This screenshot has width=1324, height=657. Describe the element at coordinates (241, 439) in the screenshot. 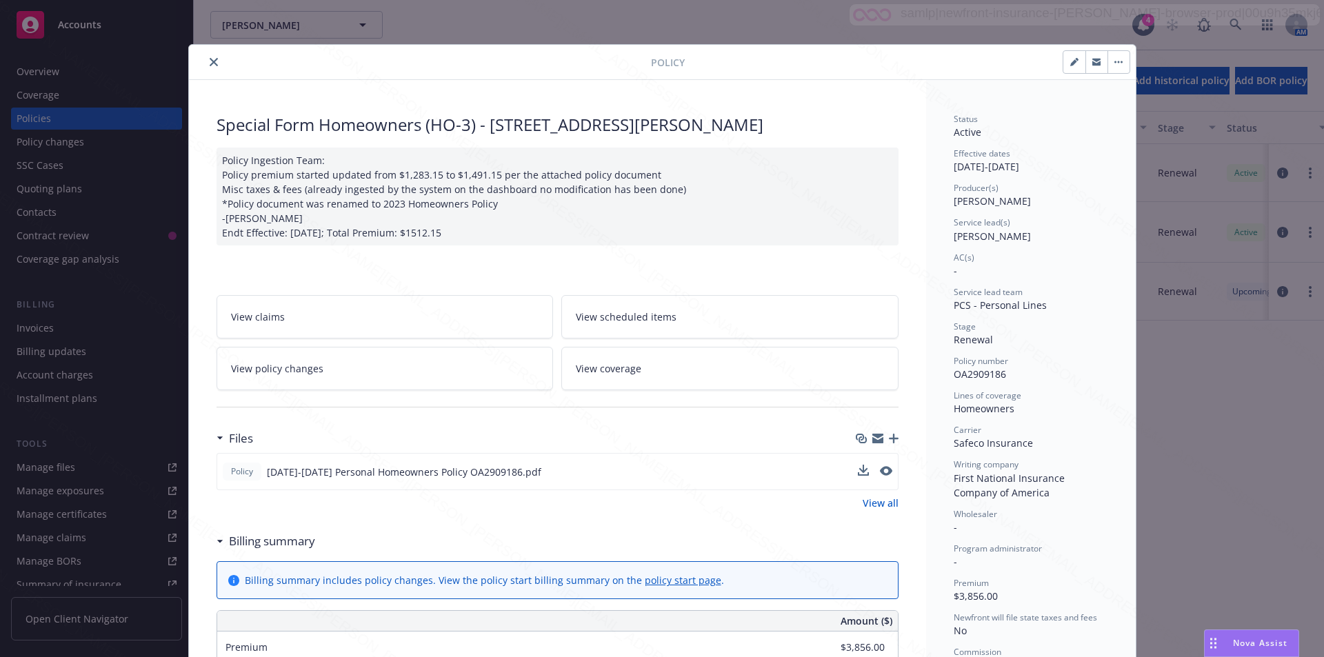

I see `h3: Files` at that location.